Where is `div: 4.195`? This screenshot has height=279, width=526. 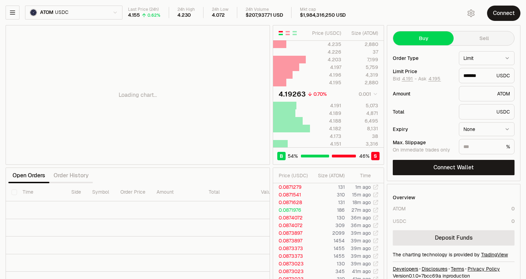
div: 4.195 is located at coordinates (326, 83).